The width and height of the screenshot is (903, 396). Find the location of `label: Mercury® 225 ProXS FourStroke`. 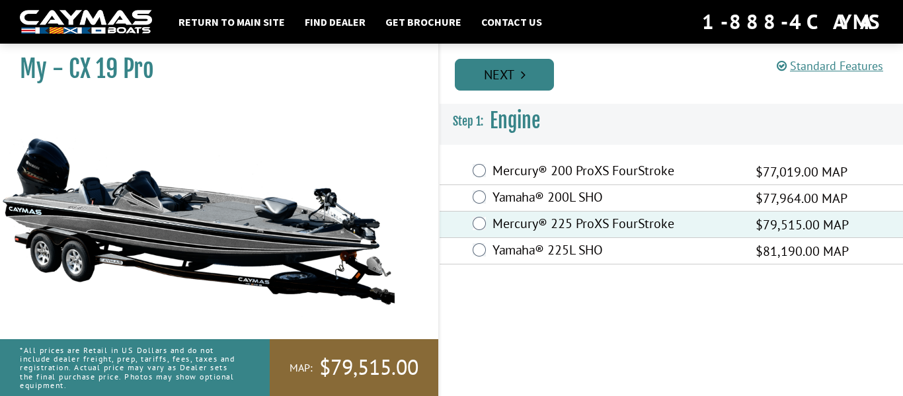

label: Mercury® 225 ProXS FourStroke is located at coordinates (615, 225).